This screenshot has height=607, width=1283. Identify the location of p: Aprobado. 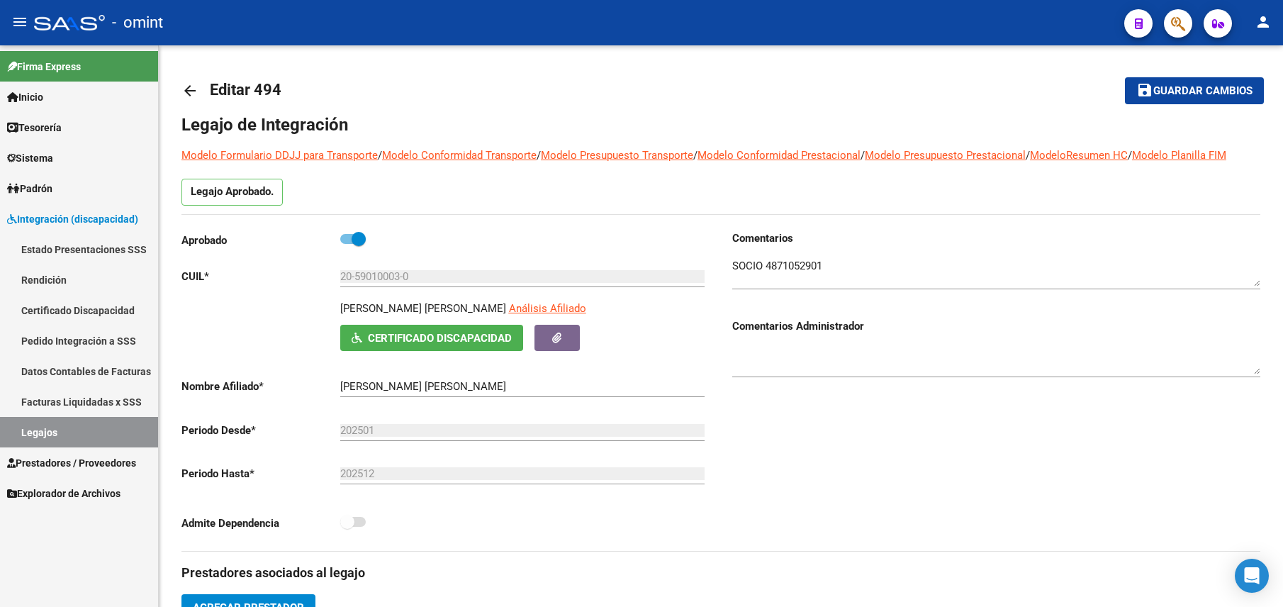
(261, 240).